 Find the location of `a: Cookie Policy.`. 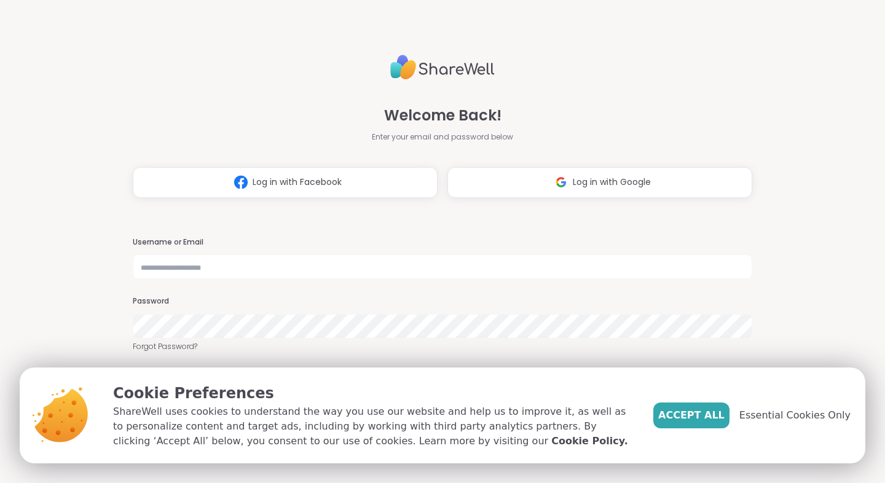

a: Cookie Policy. is located at coordinates (590, 441).